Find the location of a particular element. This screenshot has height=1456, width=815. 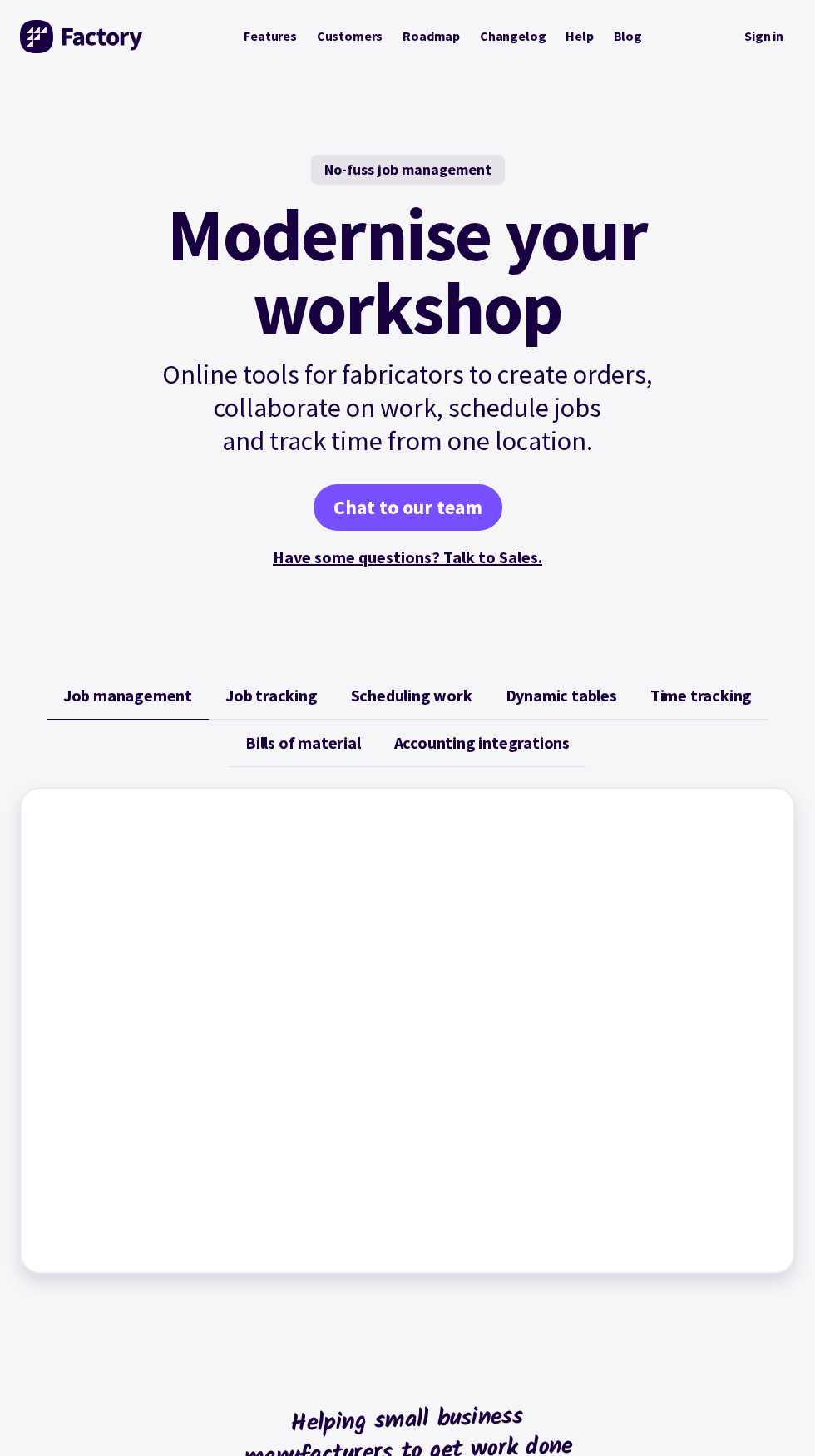

span: Job management is located at coordinates (127, 696).